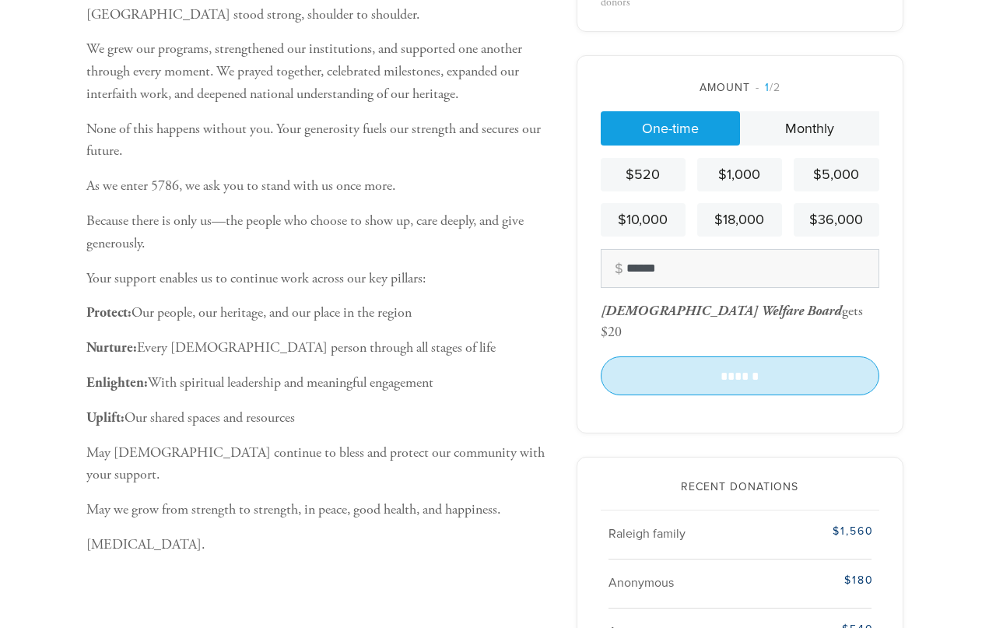 Image resolution: width=989 pixels, height=628 pixels. I want to click on a: $520, so click(643, 174).